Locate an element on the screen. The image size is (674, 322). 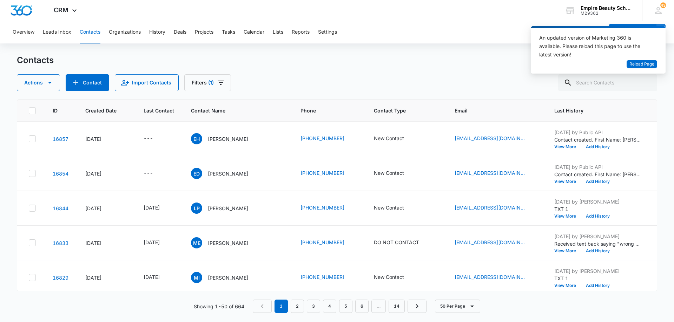
span: ME is located at coordinates (196, 243).